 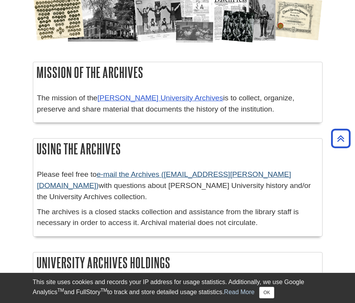 What do you see at coordinates (341, 138) in the screenshot?
I see `a: Back to Top` at bounding box center [341, 138].